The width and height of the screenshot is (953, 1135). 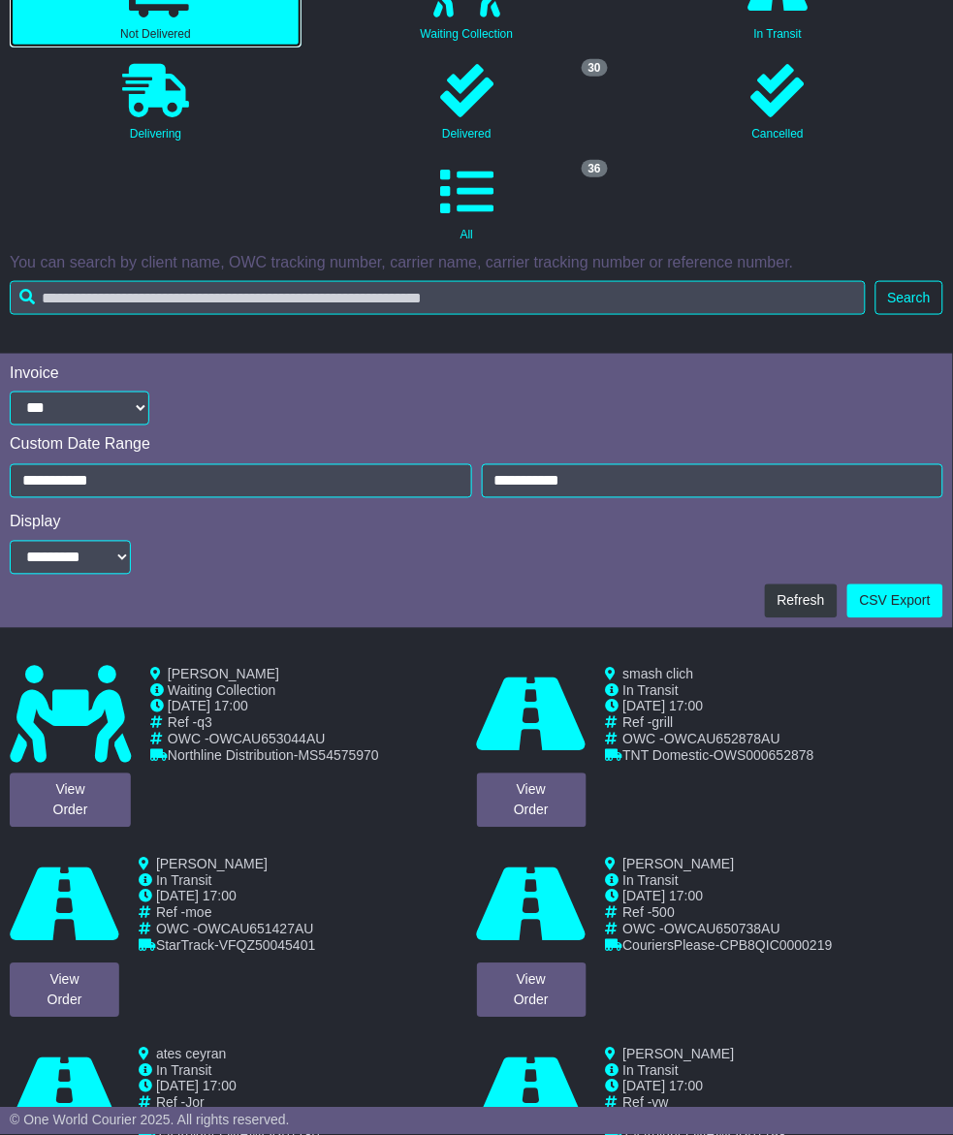 I want to click on span: OWCAU651427AU, so click(x=256, y=930).